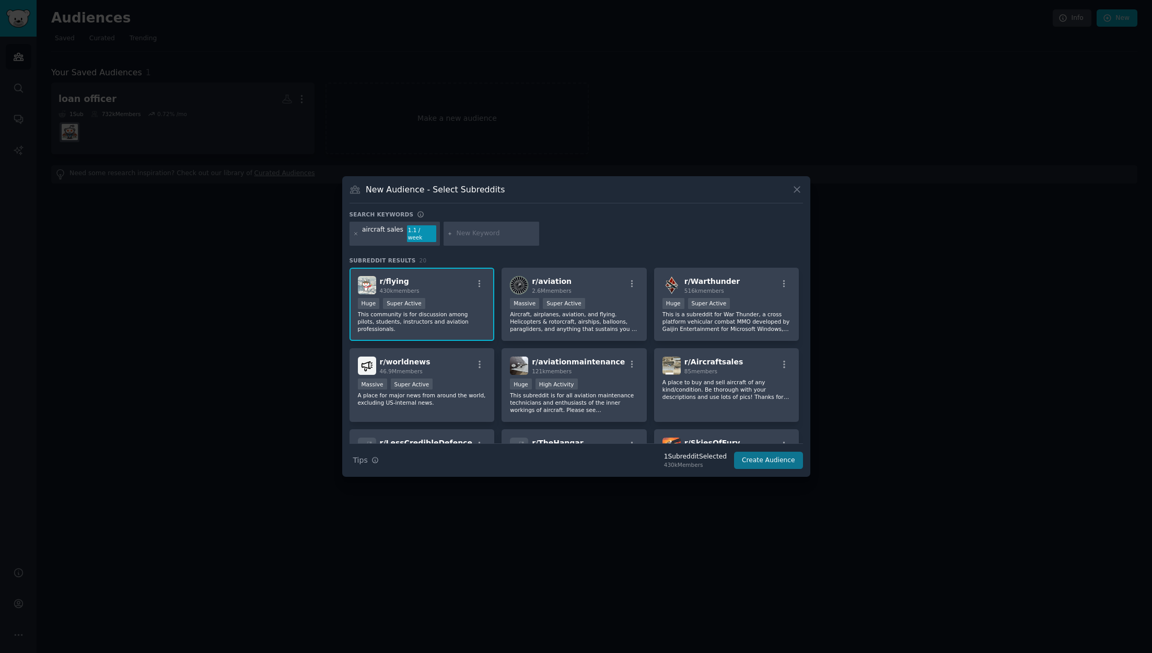  I want to click on span: r/ TheHangar, so click(558, 443).